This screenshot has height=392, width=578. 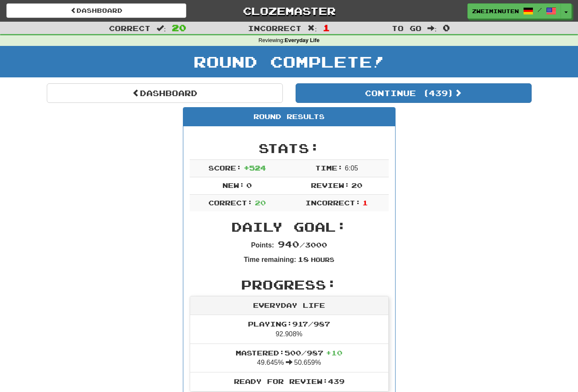 What do you see at coordinates (289, 117) in the screenshot?
I see `div: Round Results` at bounding box center [289, 117].